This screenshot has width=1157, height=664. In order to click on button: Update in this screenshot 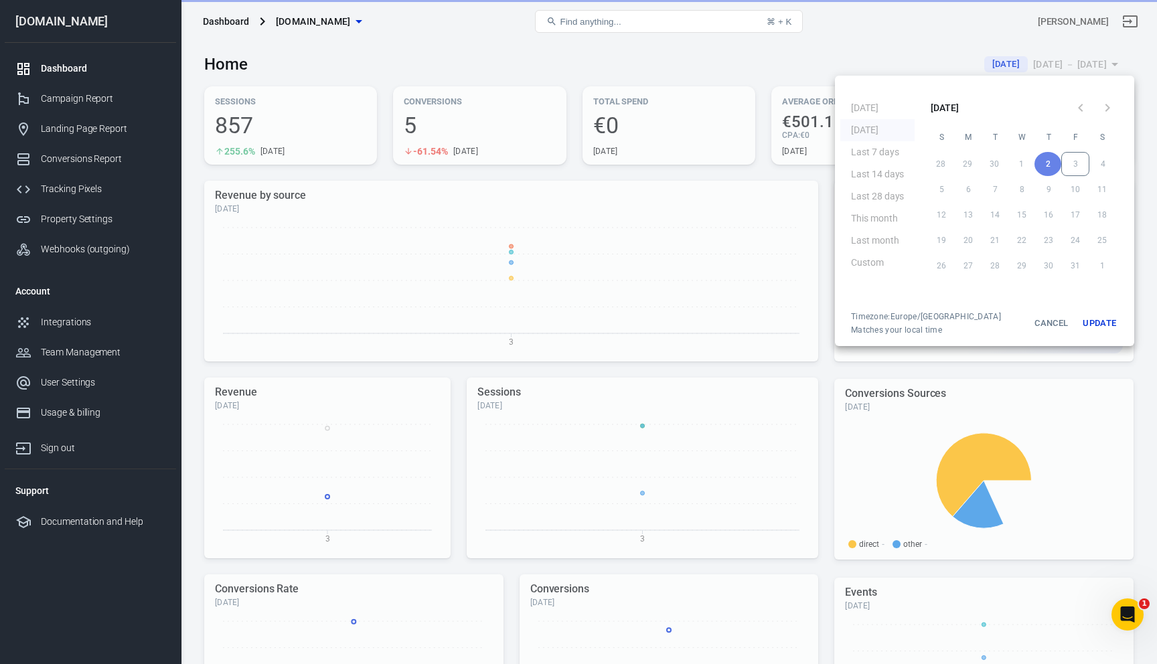, I will do `click(1099, 323)`.